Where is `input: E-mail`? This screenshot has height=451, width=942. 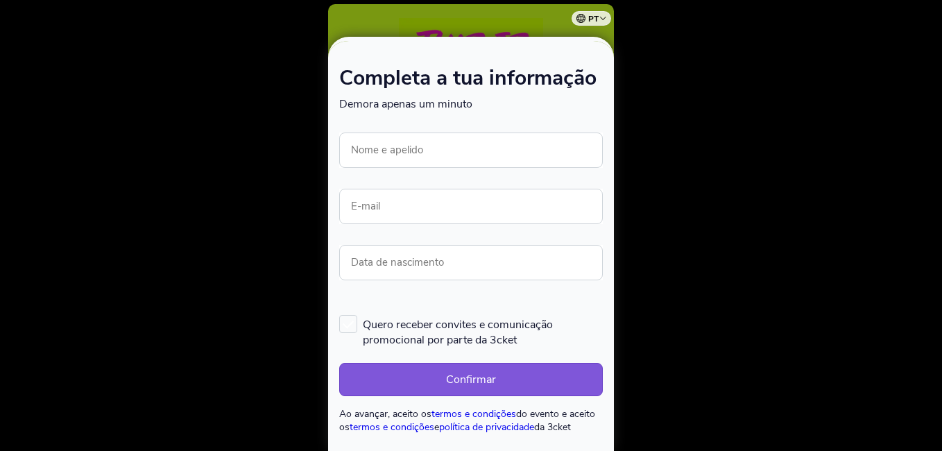 input: E-mail is located at coordinates (471, 206).